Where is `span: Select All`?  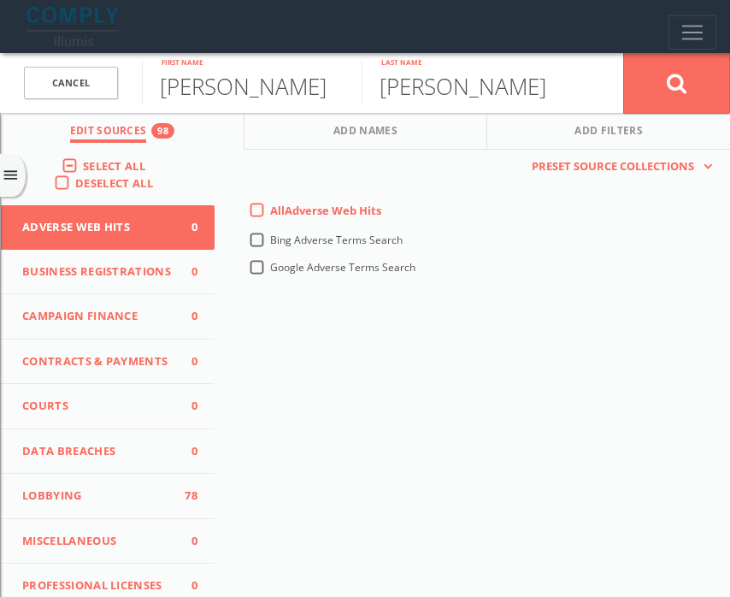 span: Select All is located at coordinates (114, 166).